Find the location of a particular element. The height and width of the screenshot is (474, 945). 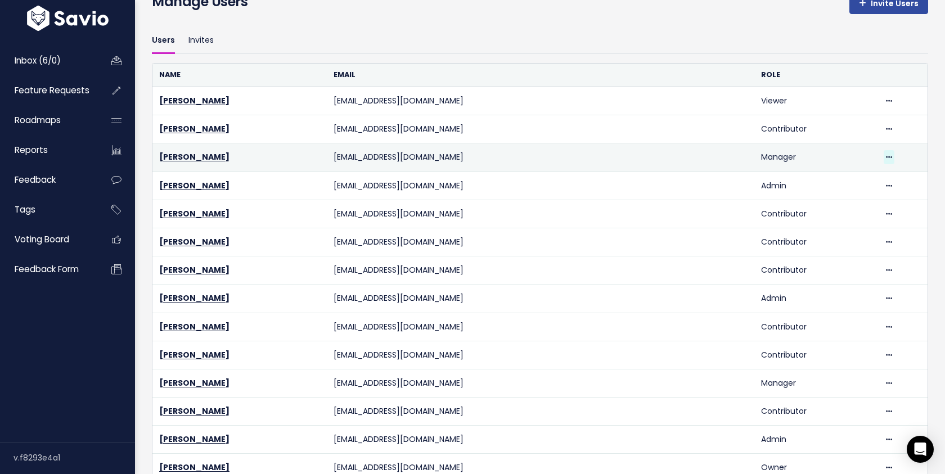

a: Feature Requests is located at coordinates (48, 91).